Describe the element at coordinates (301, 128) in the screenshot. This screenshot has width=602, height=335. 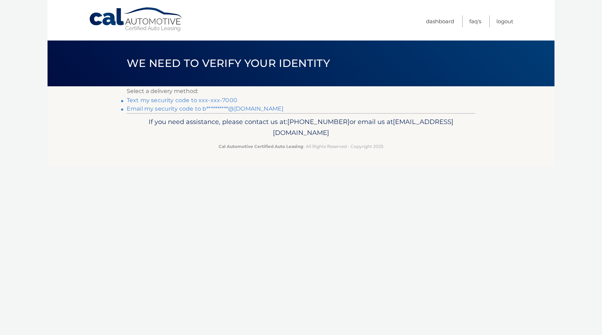
I see `p: If you need assistance, please contact us at: or email us at` at that location.